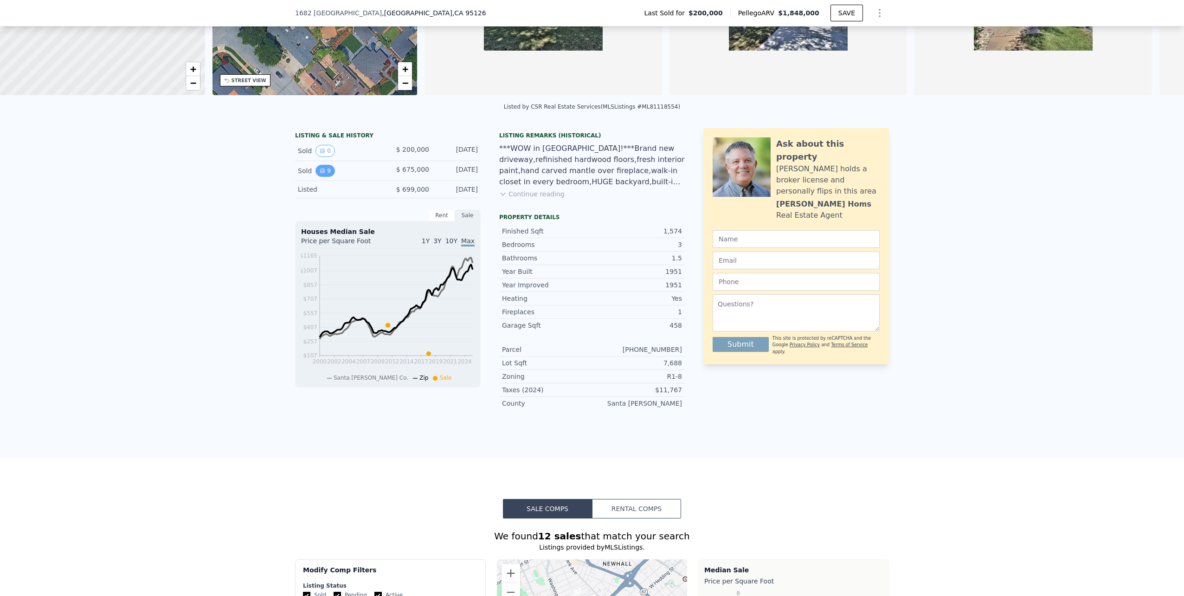 The width and height of the screenshot is (1184, 596). What do you see at coordinates (805, 344) in the screenshot?
I see `a: Privacy Policy` at bounding box center [805, 344].